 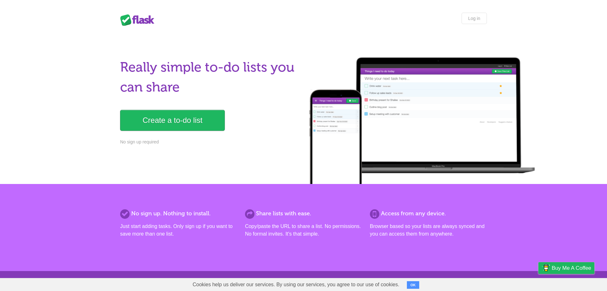 I want to click on img: Buy me a coffee, so click(x=546, y=268).